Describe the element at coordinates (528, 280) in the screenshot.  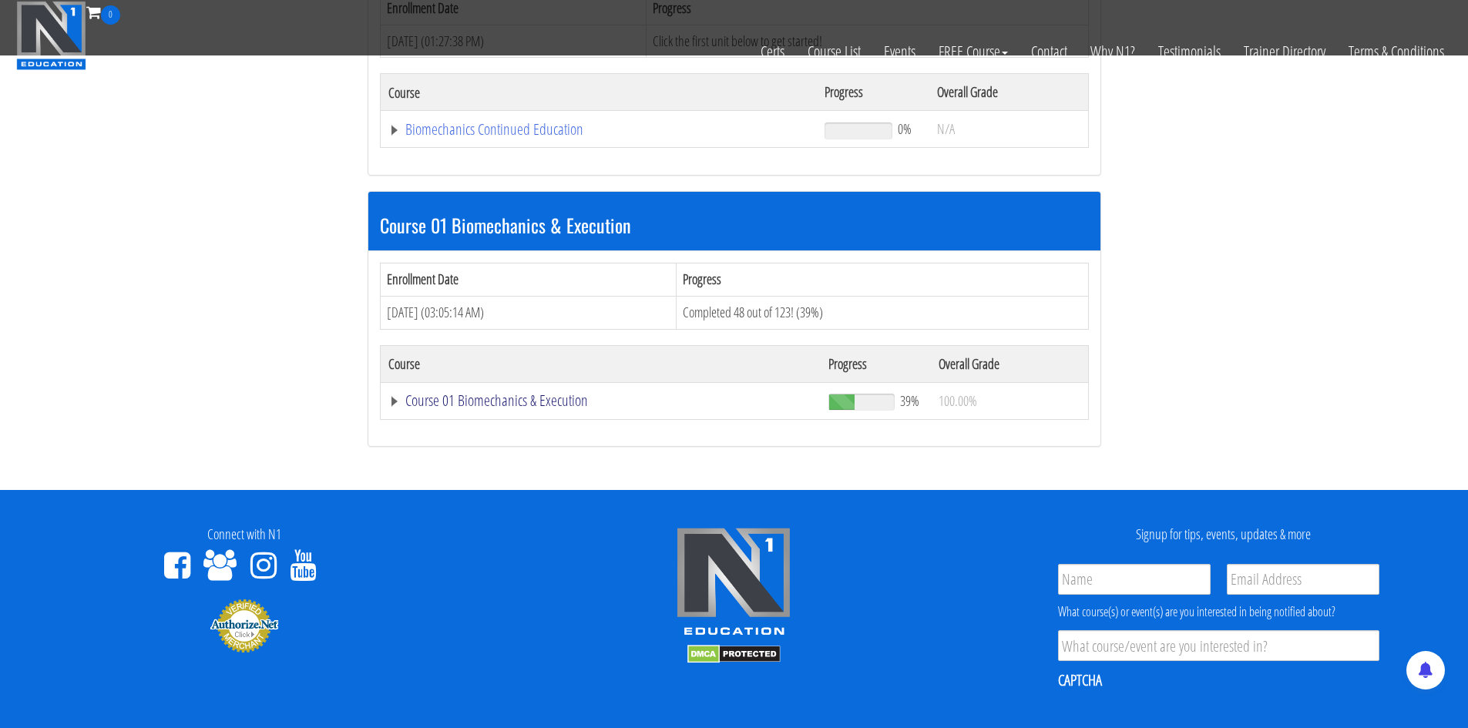
I see `th: Enrollment Date` at that location.